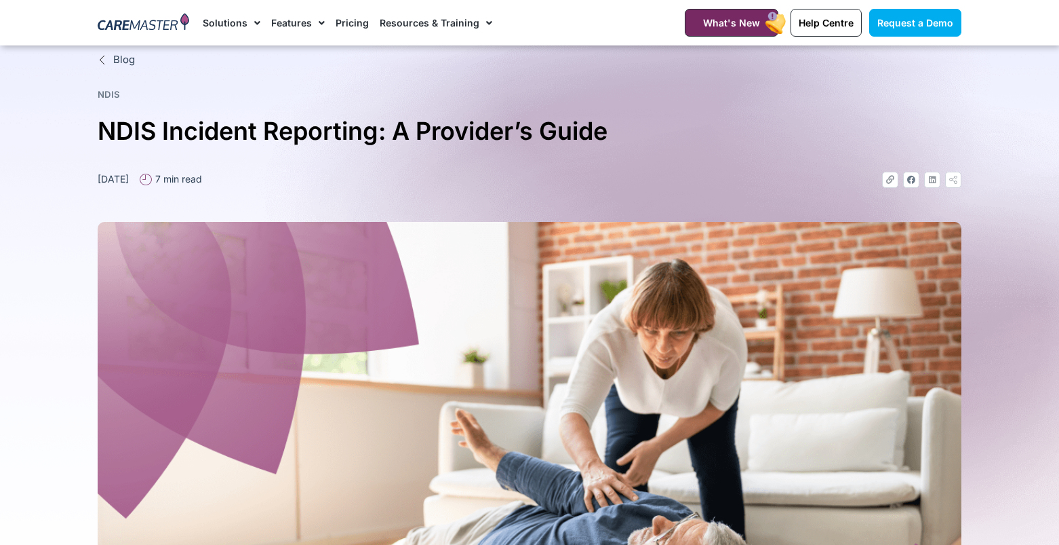  Describe the element at coordinates (826, 22) in the screenshot. I see `a: Help Centre` at that location.